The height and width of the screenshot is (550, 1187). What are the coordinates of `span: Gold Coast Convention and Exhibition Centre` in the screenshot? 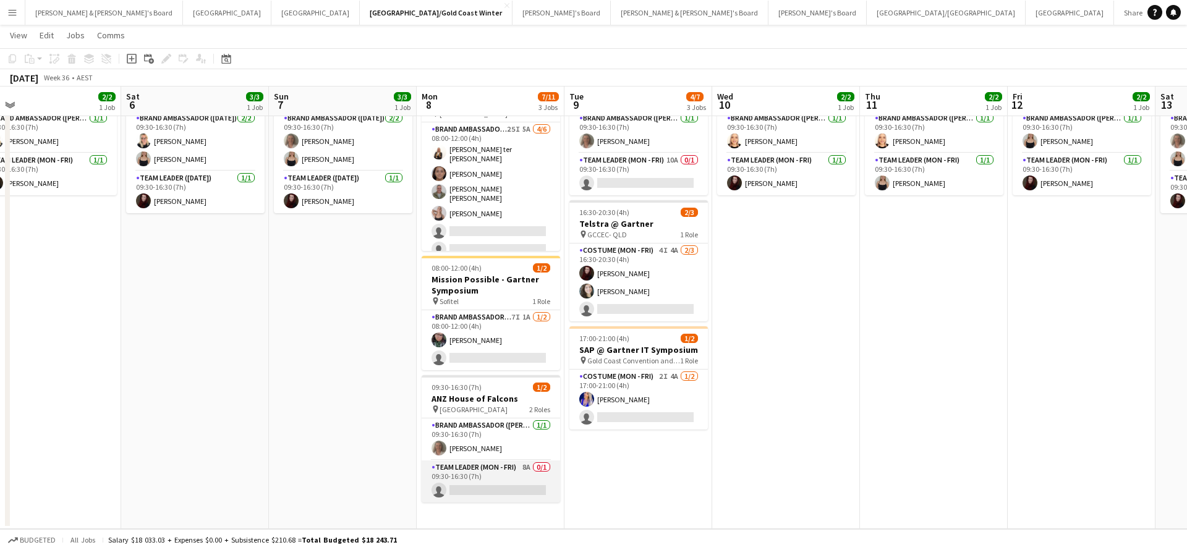 It's located at (634, 360).